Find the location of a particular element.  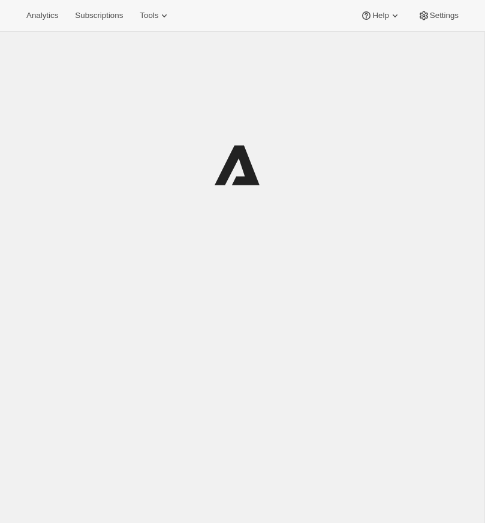

button: Help is located at coordinates (380, 16).